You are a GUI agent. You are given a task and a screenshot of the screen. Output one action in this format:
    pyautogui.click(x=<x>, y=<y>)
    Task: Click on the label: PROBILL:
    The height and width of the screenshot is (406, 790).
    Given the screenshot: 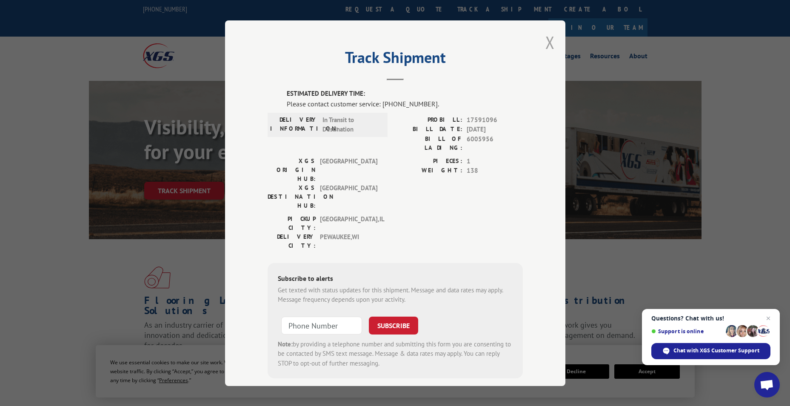 What is the action you would take?
    pyautogui.click(x=429, y=120)
    